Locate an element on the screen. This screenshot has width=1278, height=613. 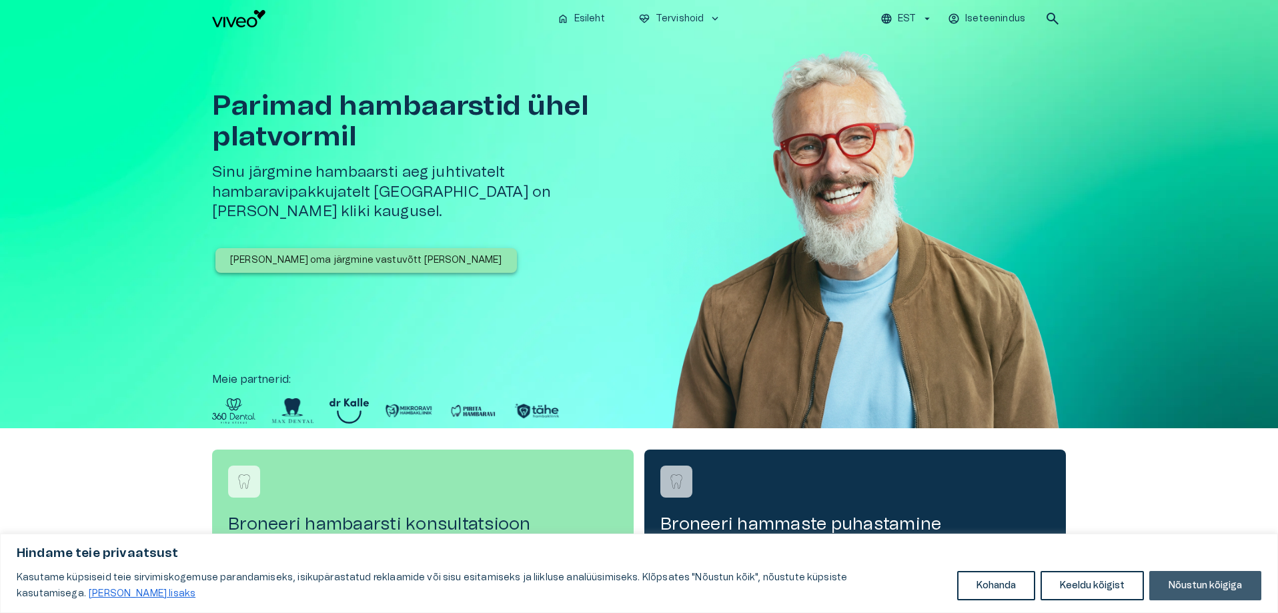
p: Meie partnerid : is located at coordinates (639, 380).